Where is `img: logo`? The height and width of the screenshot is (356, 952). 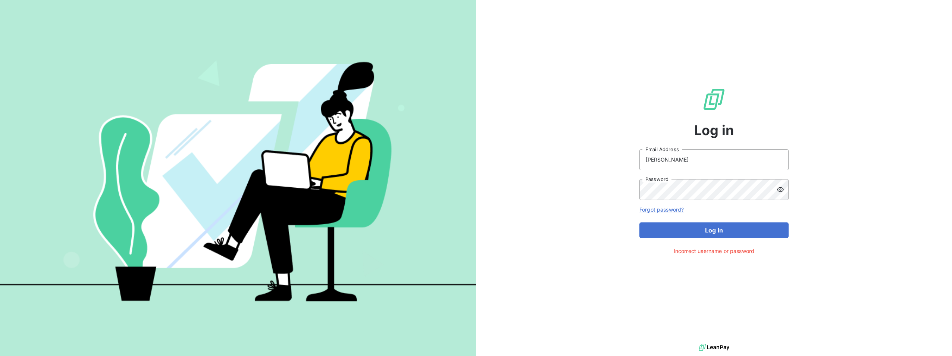 img: logo is located at coordinates (714, 347).